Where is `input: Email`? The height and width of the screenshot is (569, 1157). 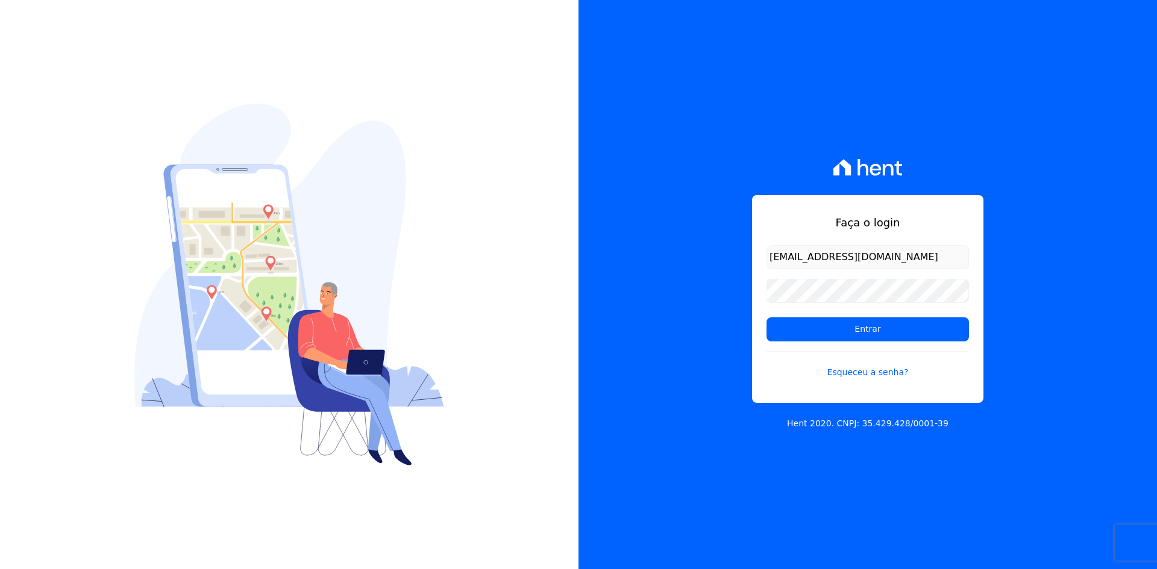 input: Email is located at coordinates (867, 257).